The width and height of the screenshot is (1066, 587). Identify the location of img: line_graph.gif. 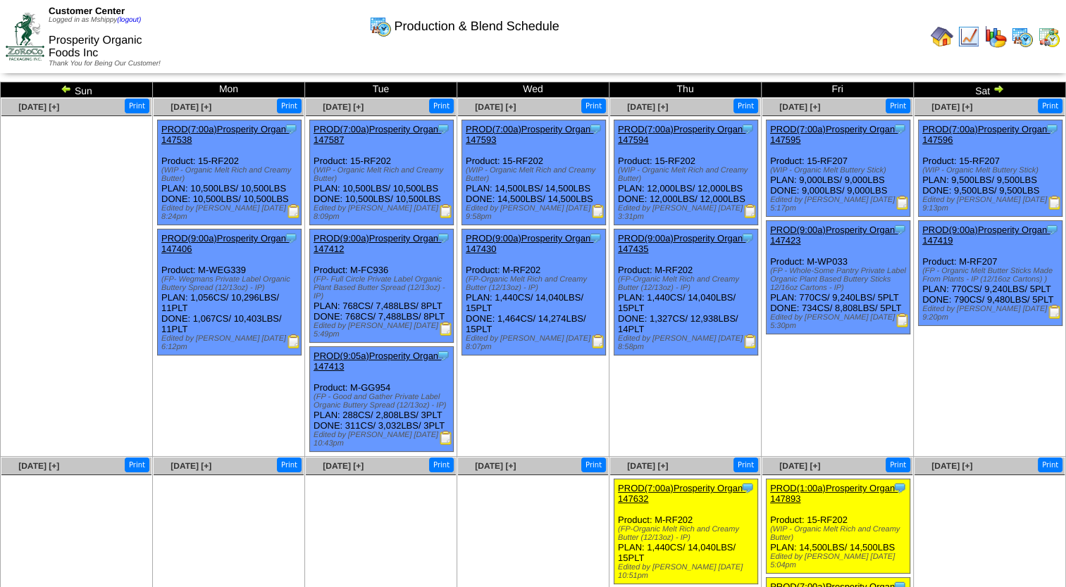
(968, 37).